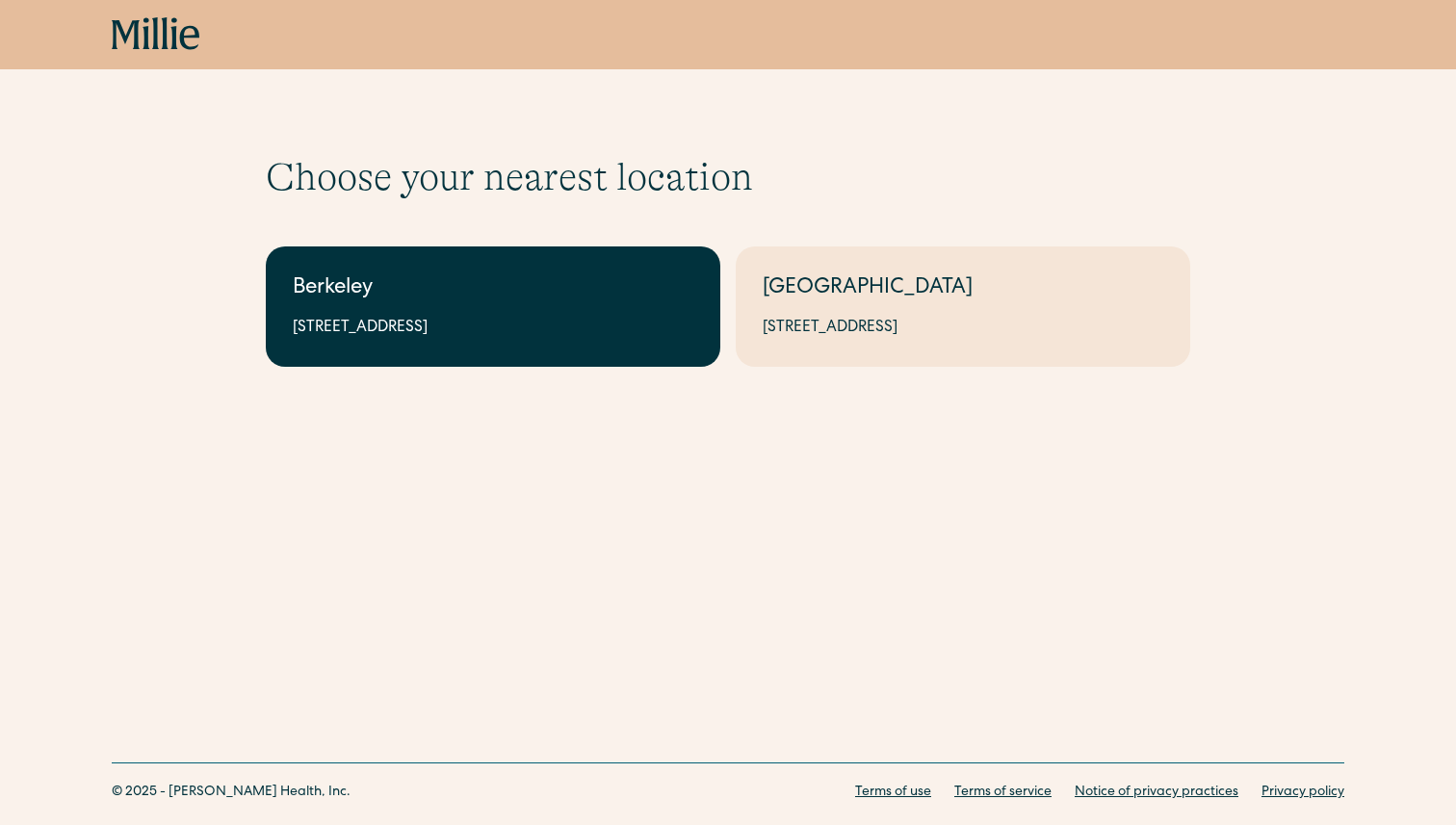 The width and height of the screenshot is (1456, 825). Describe the element at coordinates (1002, 792) in the screenshot. I see `a: Terms of service` at that location.